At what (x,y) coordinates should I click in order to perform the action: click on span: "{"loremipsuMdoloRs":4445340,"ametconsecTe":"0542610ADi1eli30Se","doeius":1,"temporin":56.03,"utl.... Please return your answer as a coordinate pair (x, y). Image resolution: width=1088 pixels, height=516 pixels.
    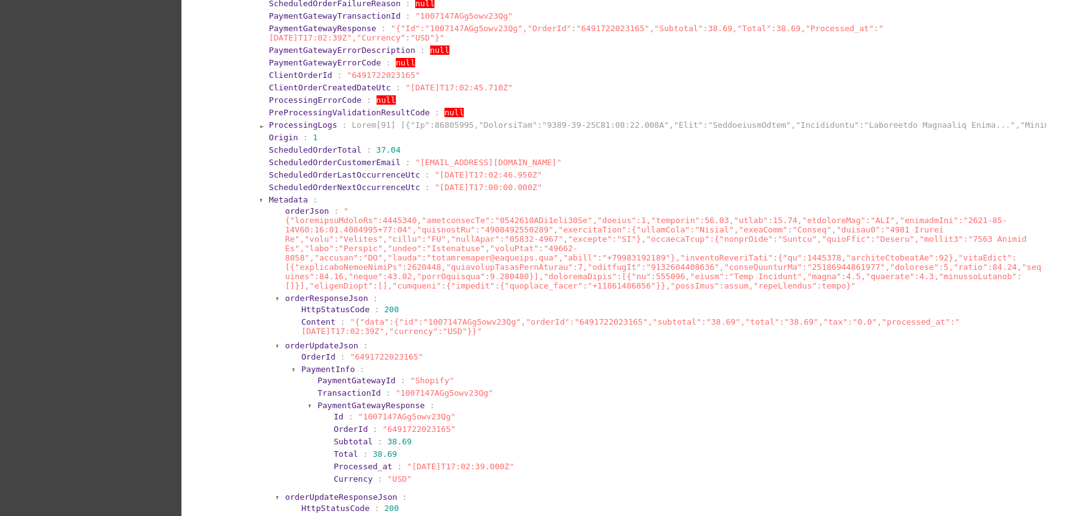
    Looking at the image, I should click on (663, 248).